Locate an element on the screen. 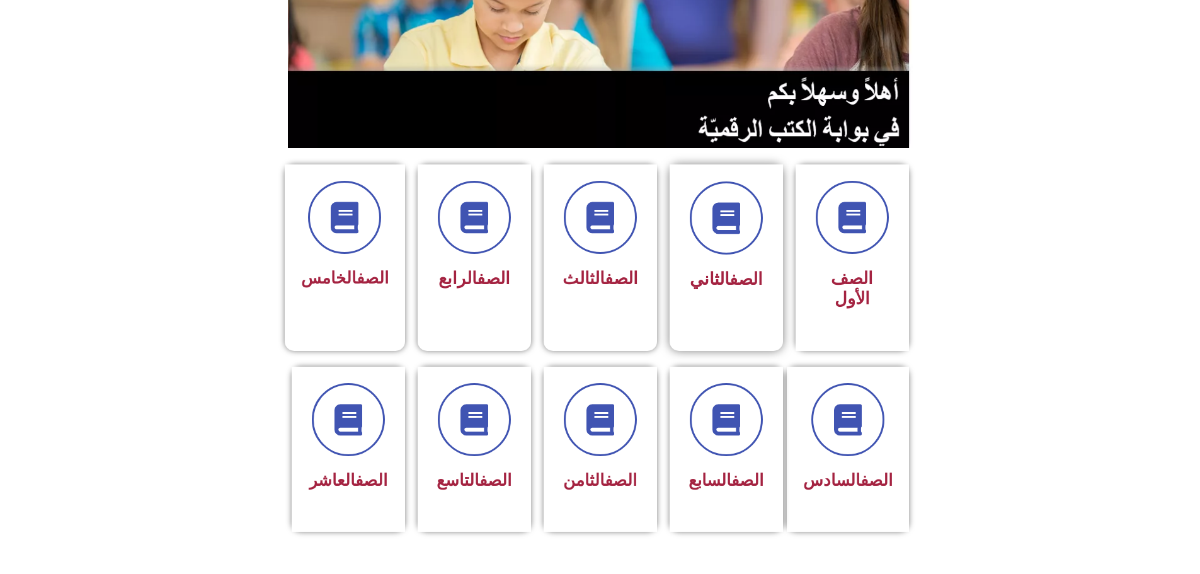  span: الخامس is located at coordinates (345, 278).